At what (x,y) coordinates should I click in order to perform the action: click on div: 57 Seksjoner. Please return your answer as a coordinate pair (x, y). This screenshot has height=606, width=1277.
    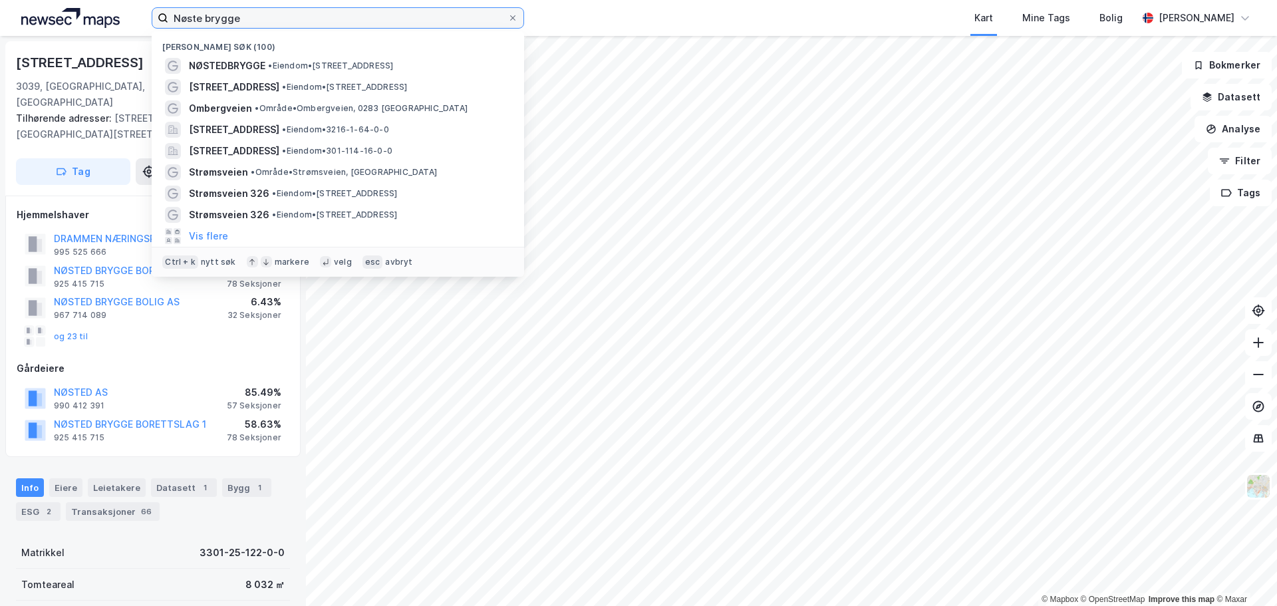
    Looking at the image, I should click on (254, 406).